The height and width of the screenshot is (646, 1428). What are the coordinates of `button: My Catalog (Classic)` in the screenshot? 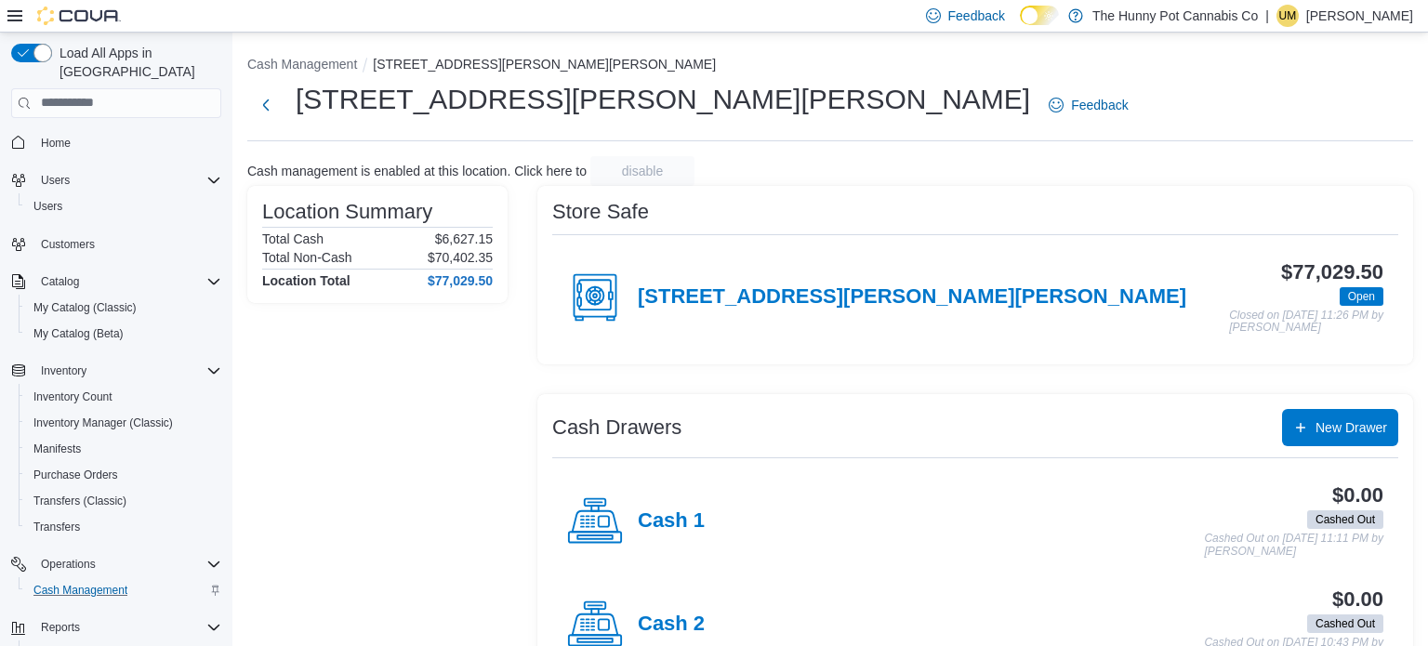 It's located at (124, 308).